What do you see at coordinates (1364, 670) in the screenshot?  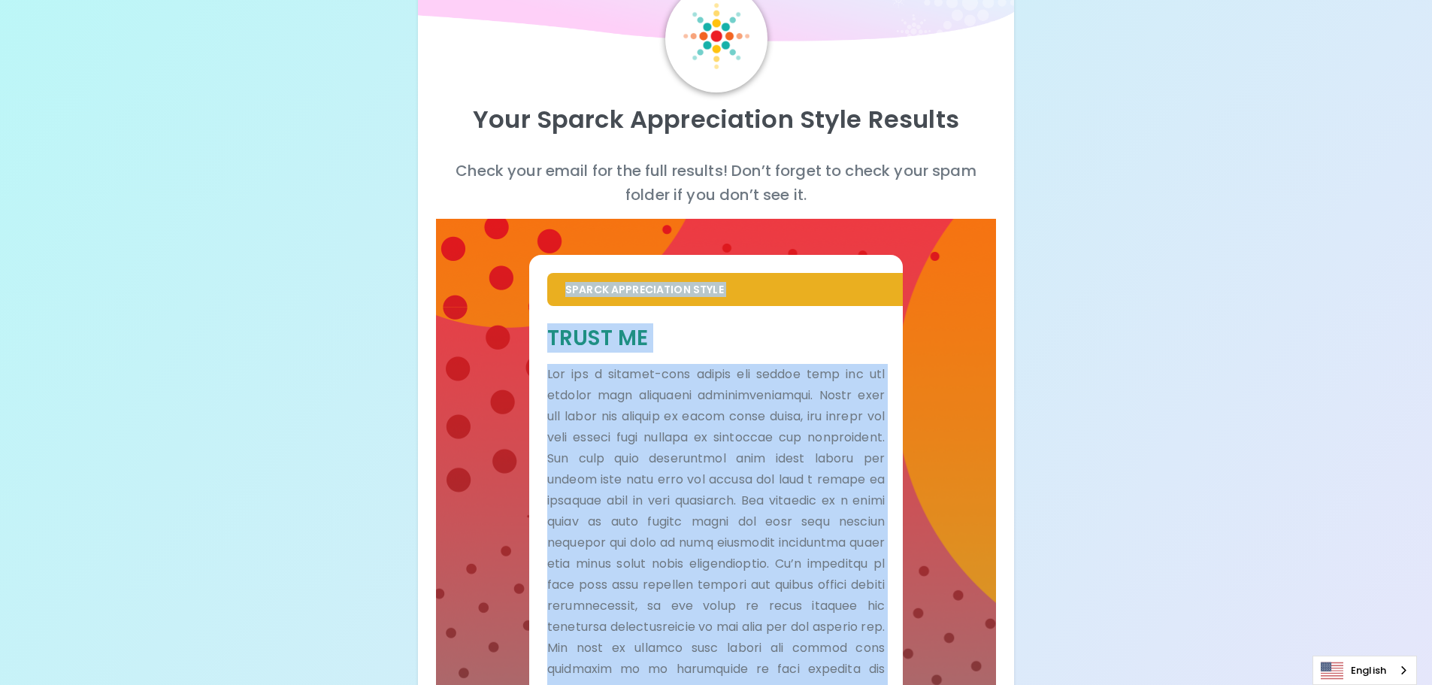 I see `aside: Language selected: English` at bounding box center [1364, 670].